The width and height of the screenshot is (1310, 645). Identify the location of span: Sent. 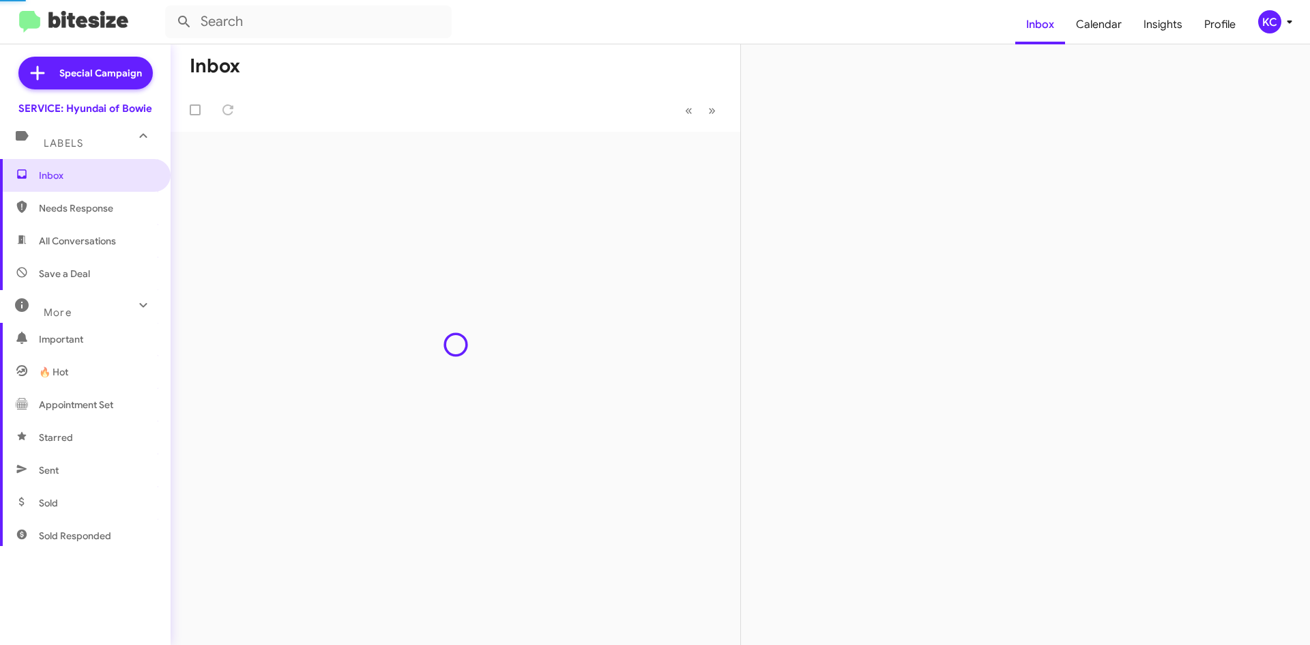
(48, 470).